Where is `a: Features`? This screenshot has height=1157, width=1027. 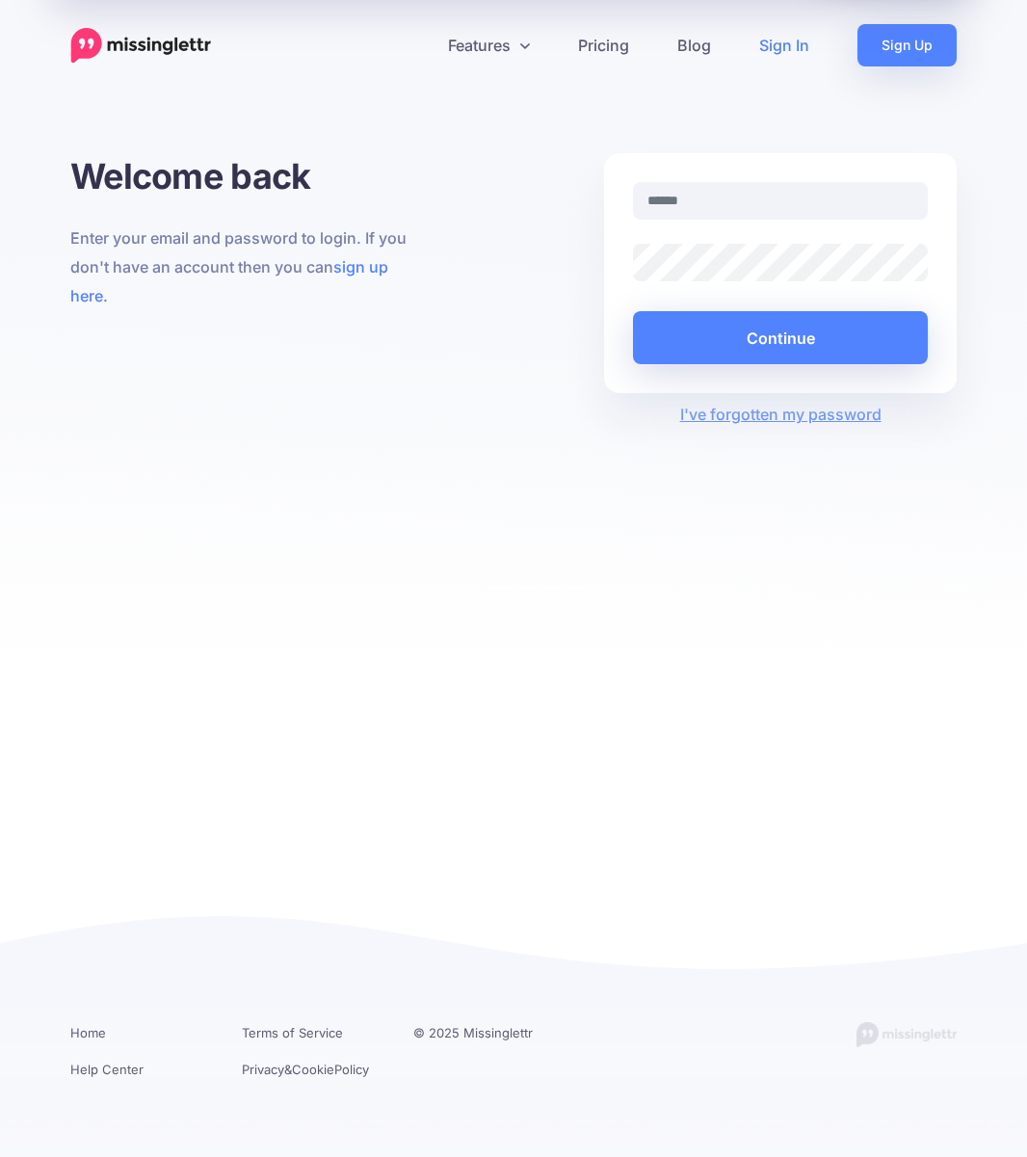
a: Features is located at coordinates (489, 45).